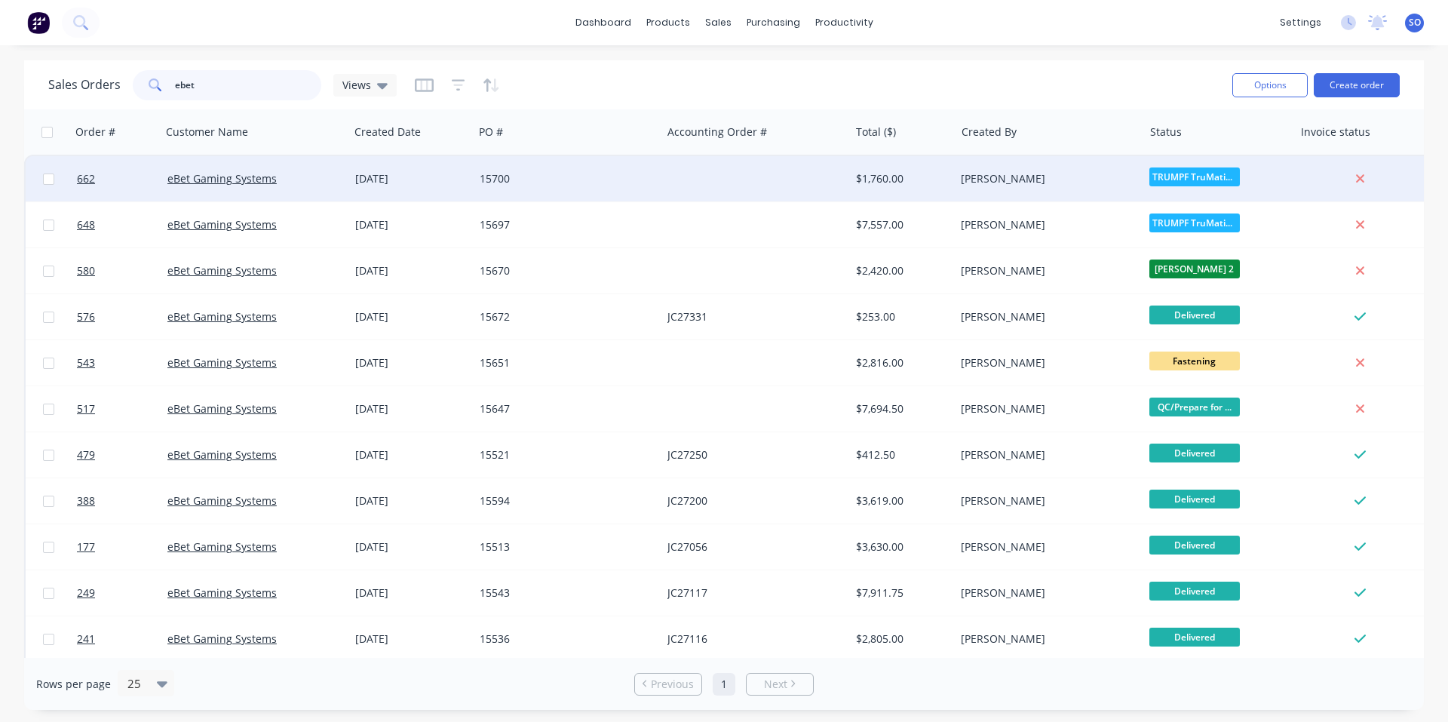  What do you see at coordinates (564, 409) in the screenshot?
I see `div: 15647` at bounding box center [564, 409].